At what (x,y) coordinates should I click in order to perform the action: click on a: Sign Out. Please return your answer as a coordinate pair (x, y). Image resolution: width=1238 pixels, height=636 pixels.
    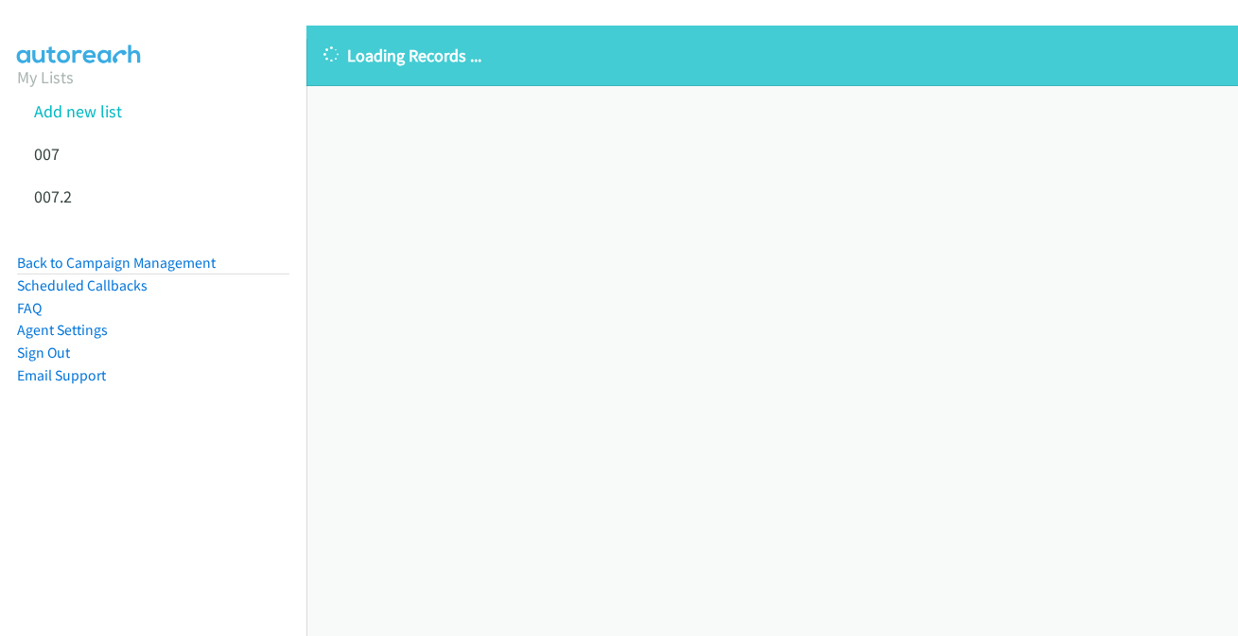
    Looking at the image, I should click on (44, 352).